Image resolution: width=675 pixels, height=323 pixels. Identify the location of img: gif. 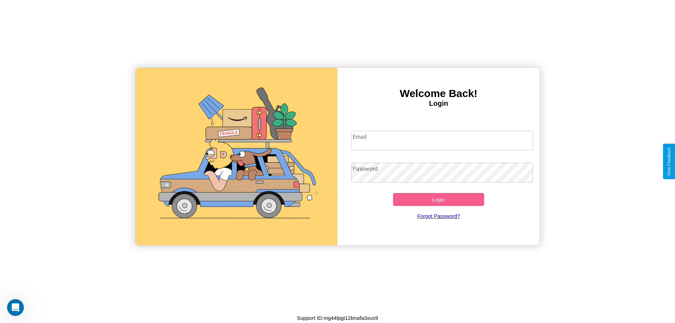
(236, 157).